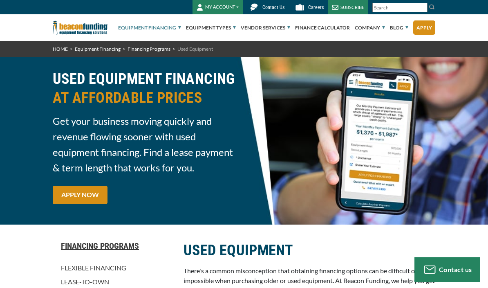  Describe the element at coordinates (370, 28) in the screenshot. I see `a: Company` at that location.